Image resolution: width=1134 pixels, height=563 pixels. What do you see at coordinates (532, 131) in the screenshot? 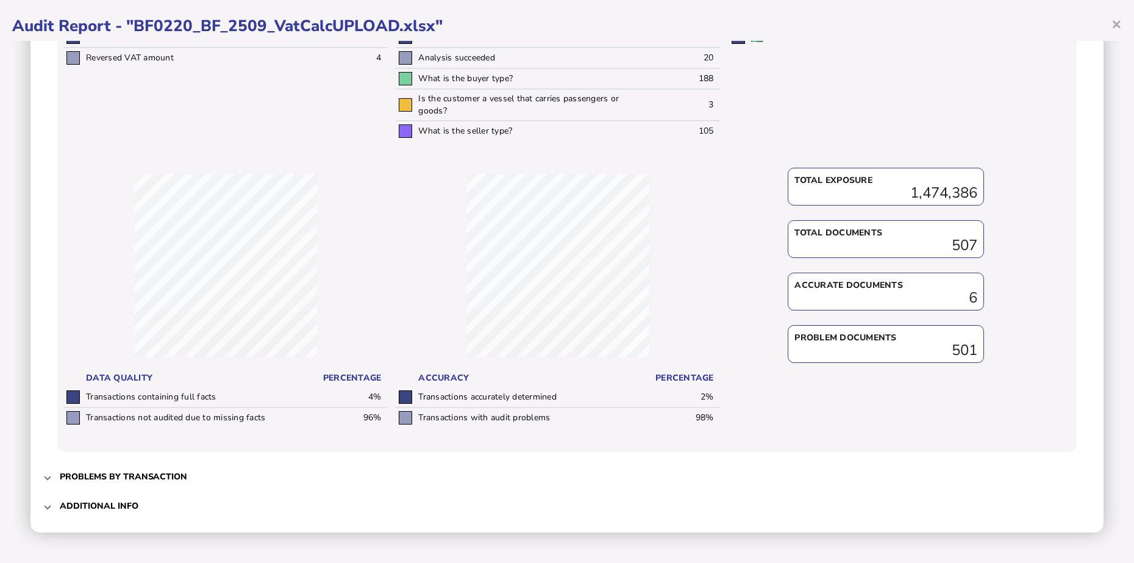
I see `td: What is the seller type?` at bounding box center [532, 131].